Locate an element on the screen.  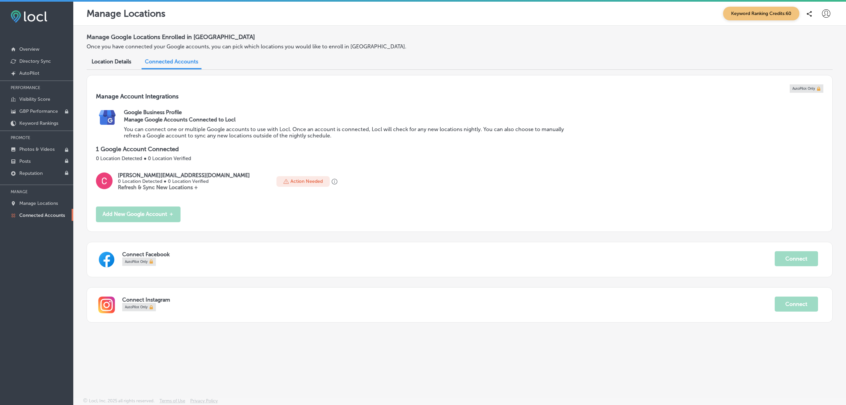
p: Connected Accounts is located at coordinates (42, 215).